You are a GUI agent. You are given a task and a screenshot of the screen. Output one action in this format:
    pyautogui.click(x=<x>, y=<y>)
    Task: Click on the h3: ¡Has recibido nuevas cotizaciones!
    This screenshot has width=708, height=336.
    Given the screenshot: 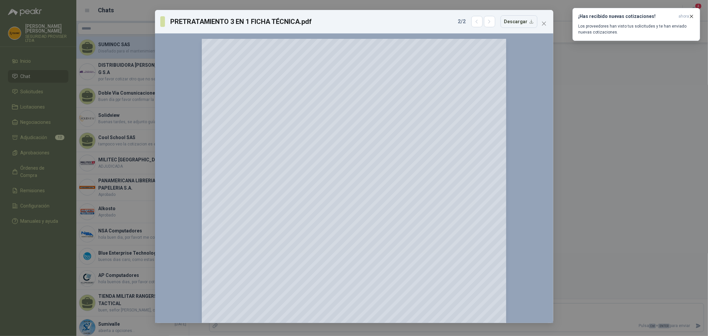 What is the action you would take?
    pyautogui.click(x=627, y=16)
    